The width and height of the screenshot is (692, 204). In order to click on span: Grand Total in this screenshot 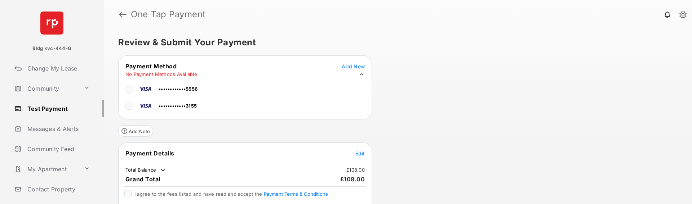, I will do `click(143, 179)`.